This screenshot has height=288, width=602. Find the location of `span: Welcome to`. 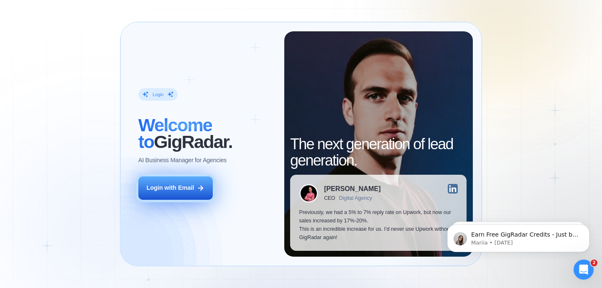

span: Welcome to is located at coordinates (175, 133).